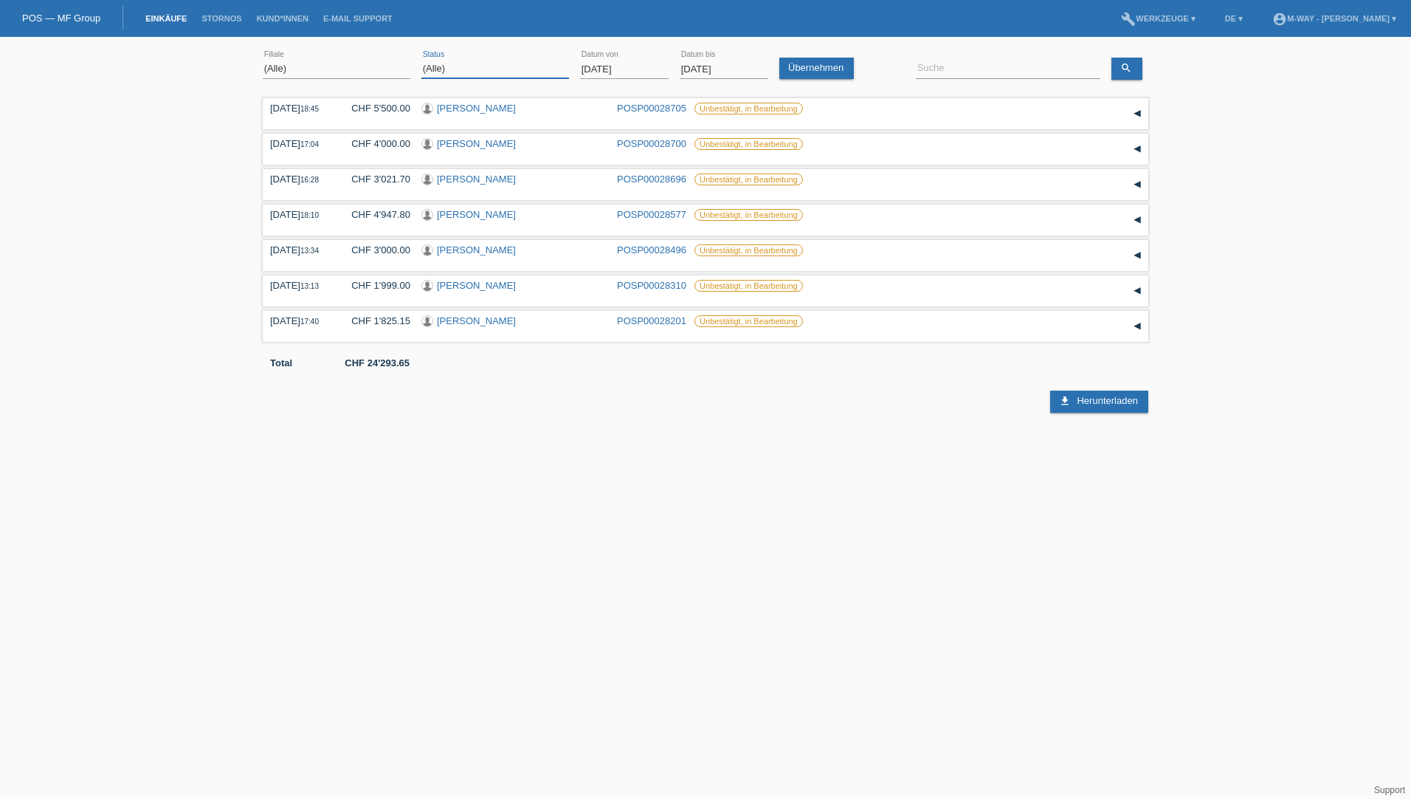 The image size is (1411, 799). What do you see at coordinates (61, 18) in the screenshot?
I see `a: POS — MF Group` at bounding box center [61, 18].